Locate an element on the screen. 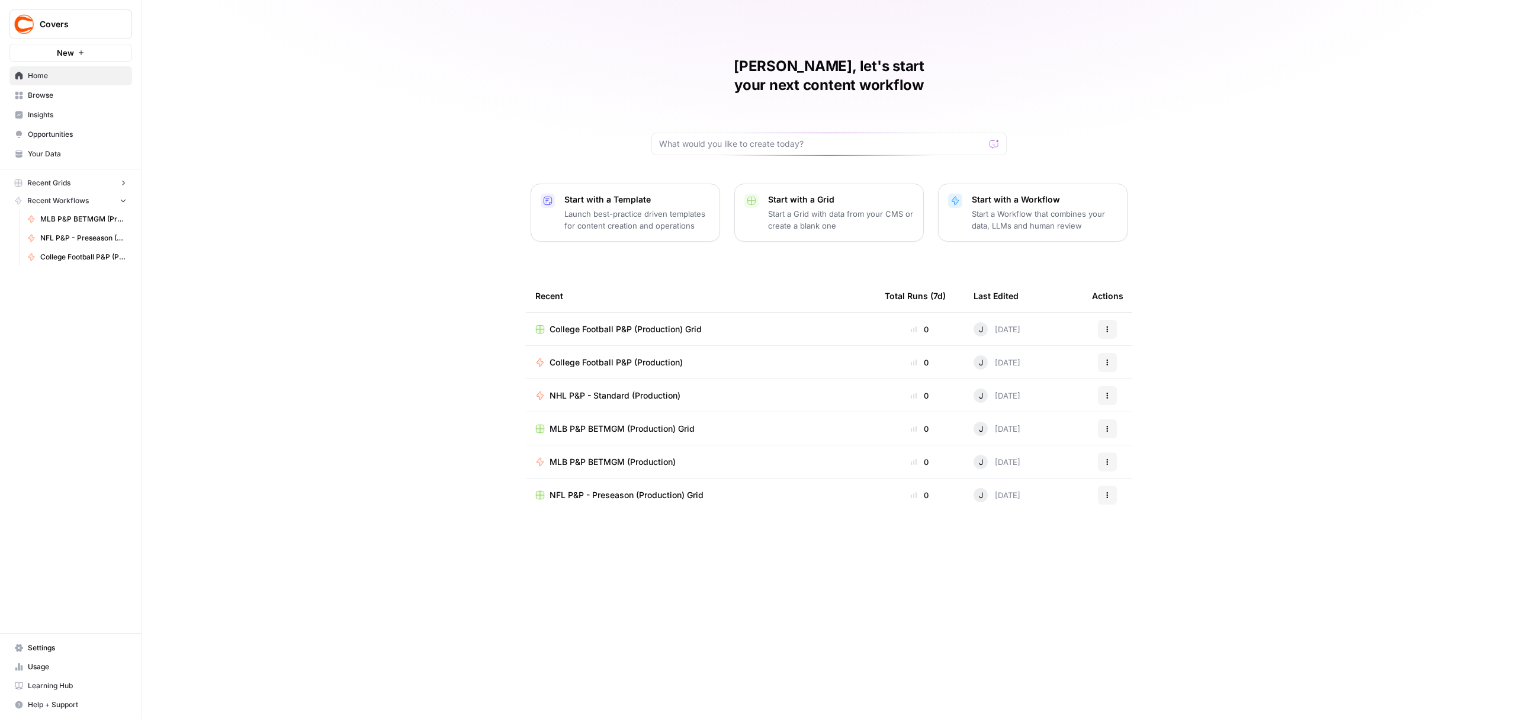 Image resolution: width=1516 pixels, height=719 pixels. button: New is located at coordinates (70, 53).